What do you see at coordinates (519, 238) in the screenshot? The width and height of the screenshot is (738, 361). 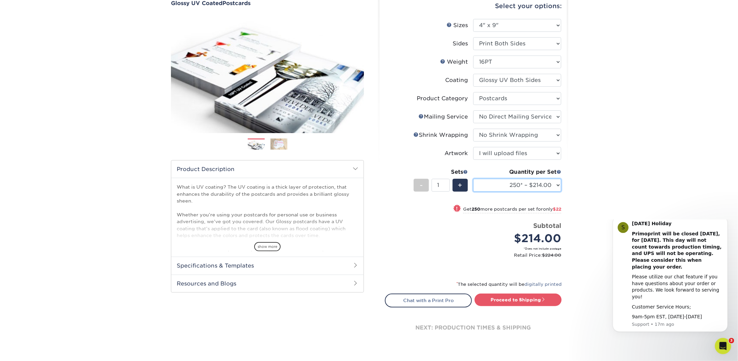 I see `div: $214.00` at bounding box center [519, 238].